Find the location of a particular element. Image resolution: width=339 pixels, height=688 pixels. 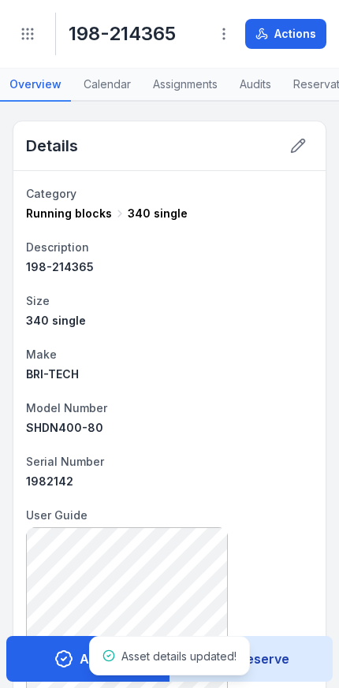

span: Asset details updated! is located at coordinates (179, 656).